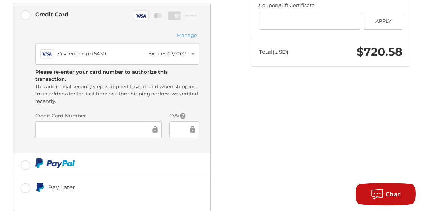  What do you see at coordinates (273, 52) in the screenshot?
I see `span: Total (USD)` at bounding box center [273, 52].